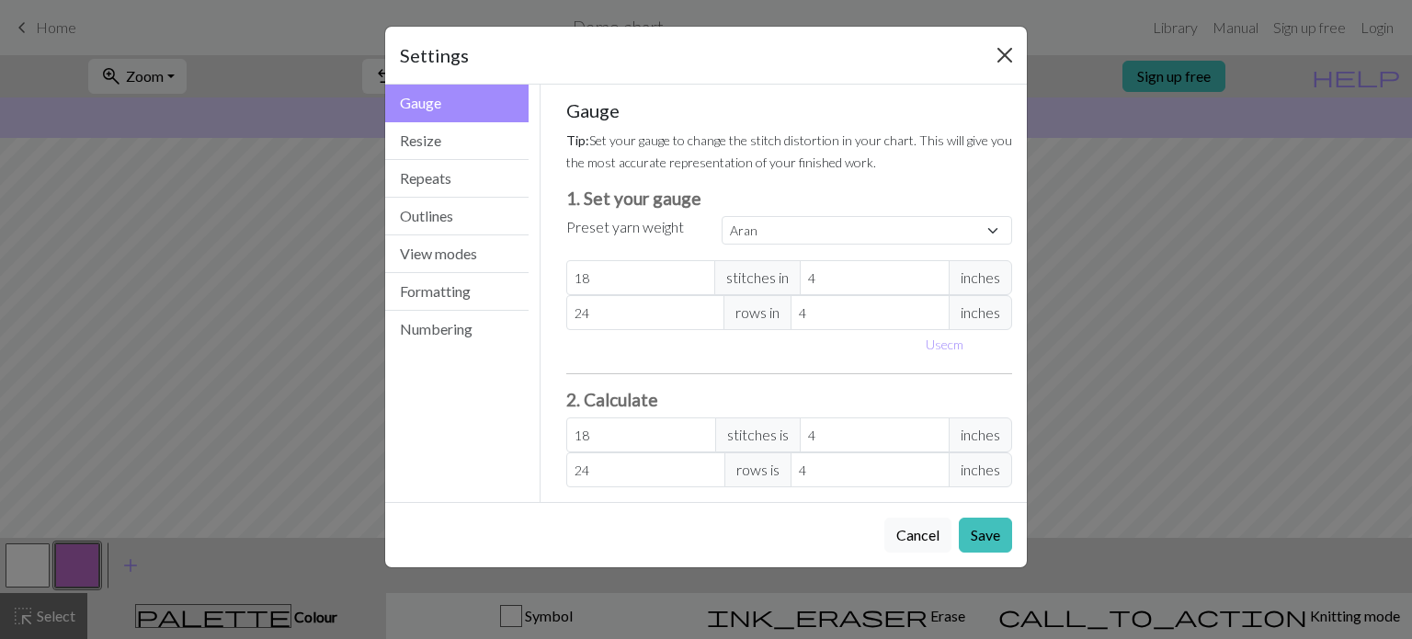 The height and width of the screenshot is (639, 1412). Describe the element at coordinates (789, 198) in the screenshot. I see `h3: 1. Set your gauge` at that location.